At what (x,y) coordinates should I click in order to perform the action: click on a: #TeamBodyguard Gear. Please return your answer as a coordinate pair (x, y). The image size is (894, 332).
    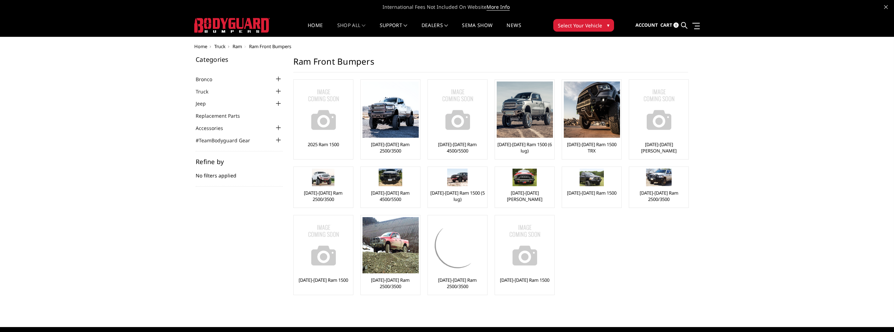
    Looking at the image, I should click on (227, 140).